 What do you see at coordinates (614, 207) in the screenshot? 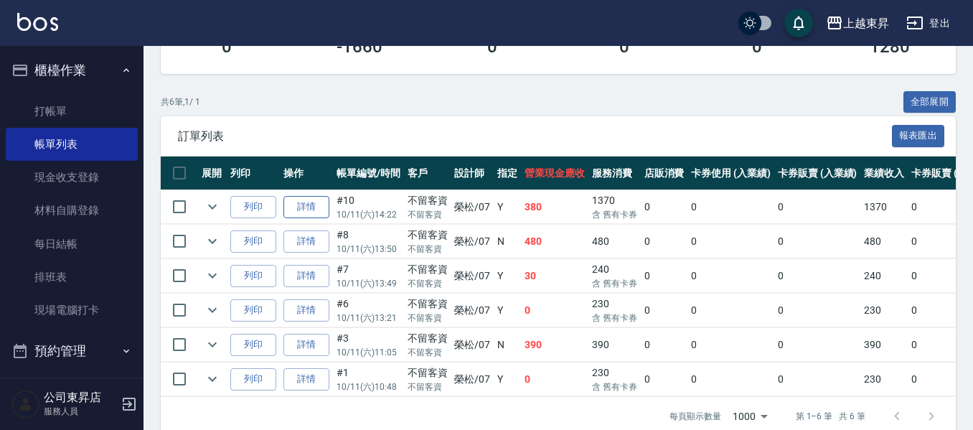
I see `td: 1370` at bounding box center [614, 207].